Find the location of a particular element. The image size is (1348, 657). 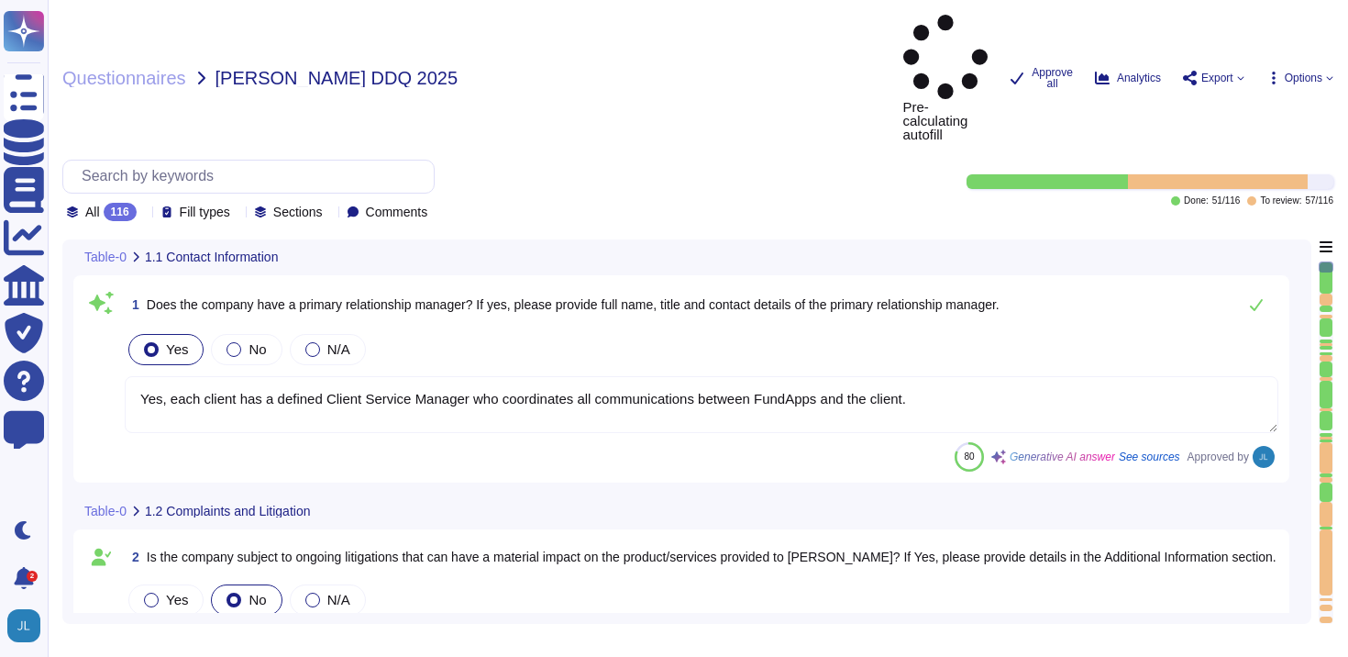

span: Approve all is located at coordinates (1052, 78).